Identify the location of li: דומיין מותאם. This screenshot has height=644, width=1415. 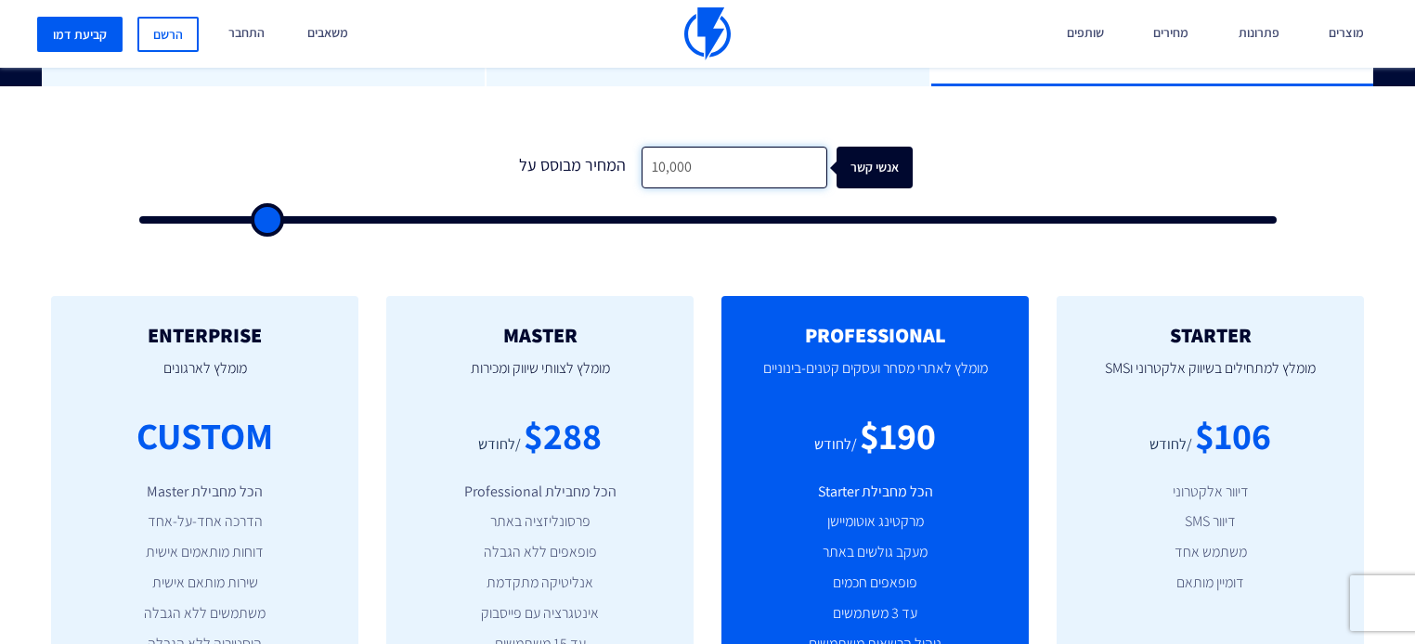
(1210, 583).